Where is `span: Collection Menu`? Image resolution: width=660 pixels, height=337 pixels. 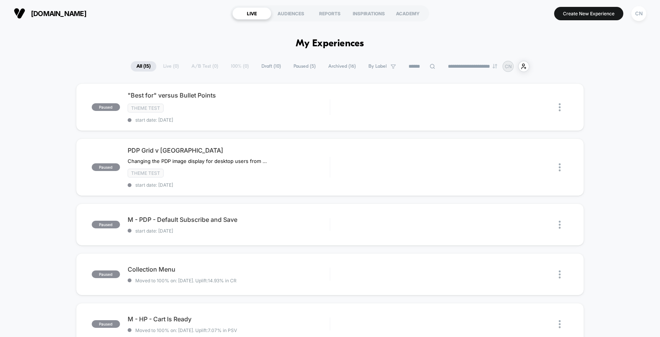
span: Collection Menu is located at coordinates (229, 269).